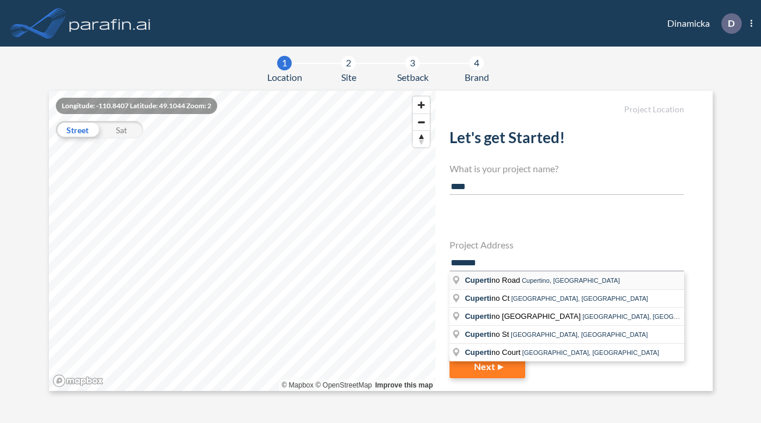 The width and height of the screenshot is (761, 423). What do you see at coordinates (566, 140) in the screenshot?
I see `h2: Let's get Started!` at bounding box center [566, 140].